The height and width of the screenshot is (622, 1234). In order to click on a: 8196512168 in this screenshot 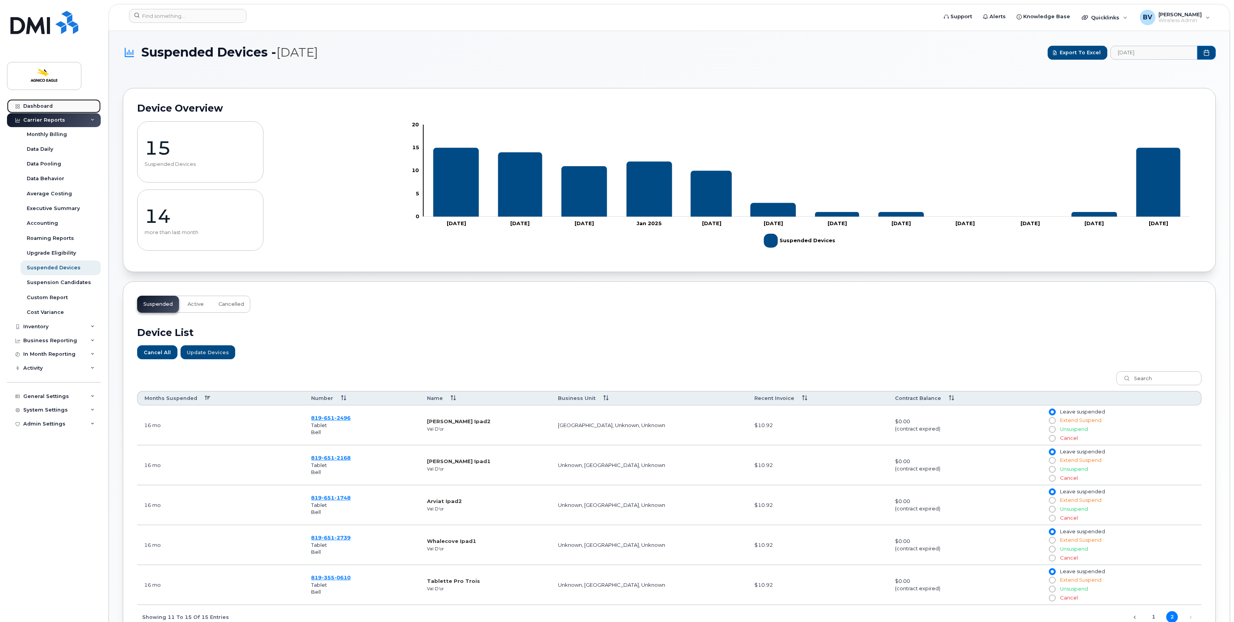, I will do `click(331, 458)`.